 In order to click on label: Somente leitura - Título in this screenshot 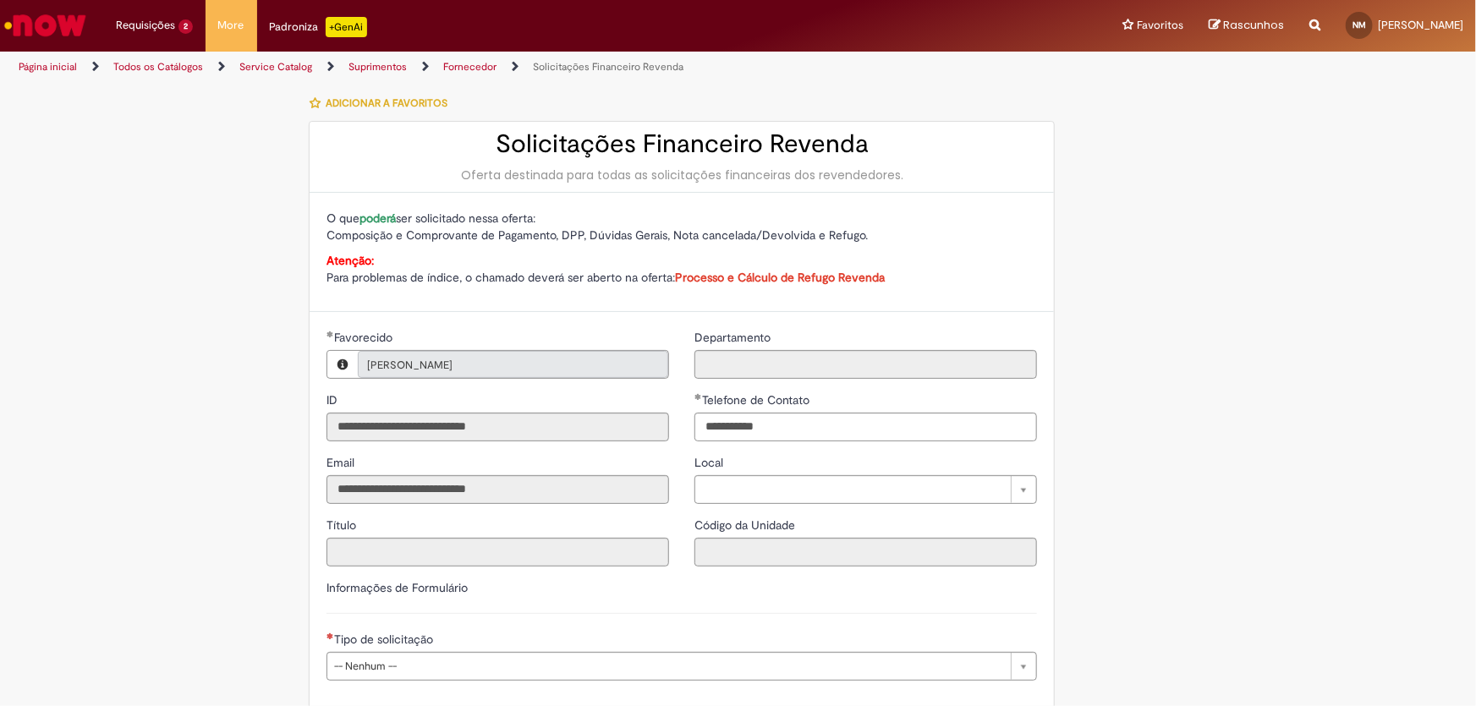, I will do `click(343, 525)`.